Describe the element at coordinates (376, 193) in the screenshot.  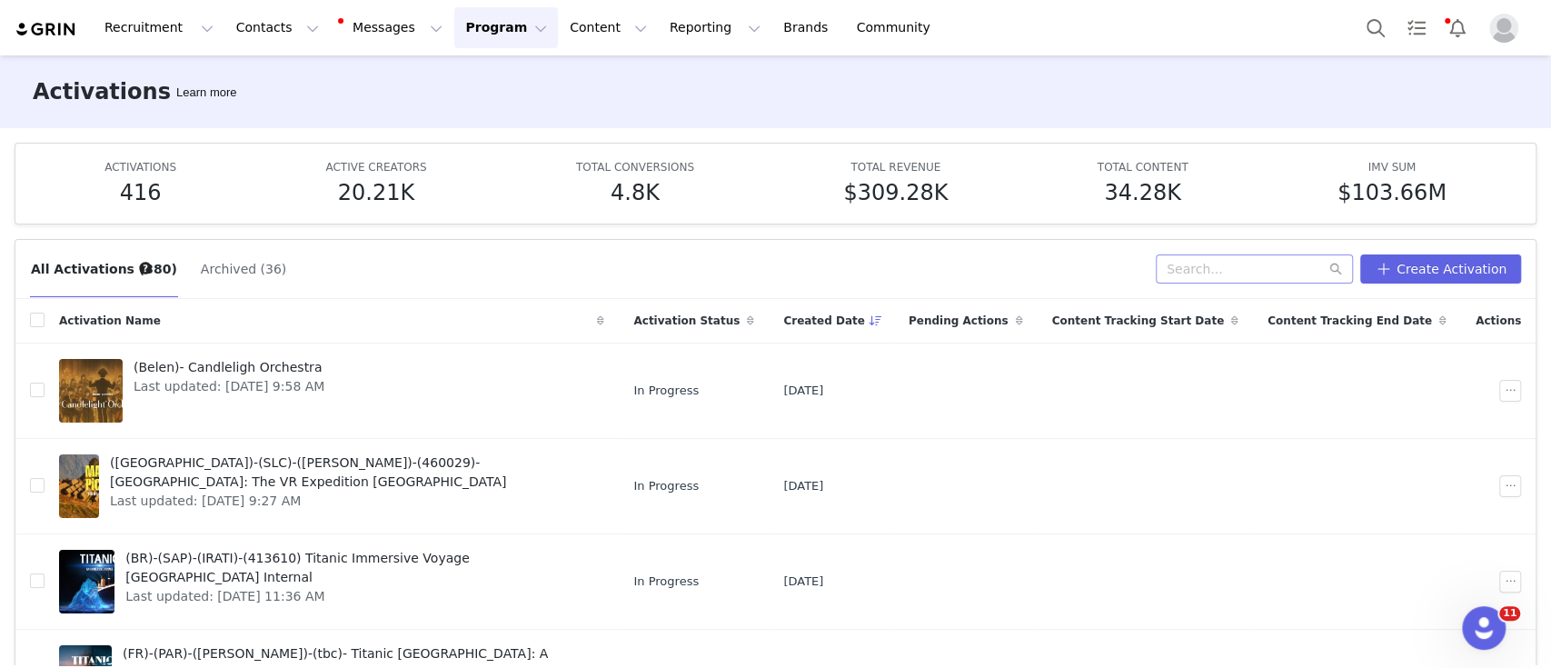
I see `h5: 20.21K` at that location.